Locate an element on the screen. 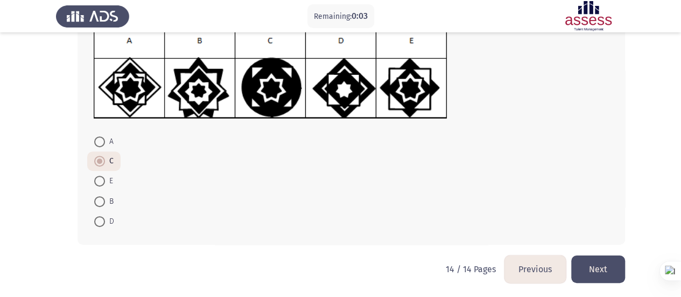 The height and width of the screenshot is (297, 681). p: 14 / 14 Pages is located at coordinates (471, 269).